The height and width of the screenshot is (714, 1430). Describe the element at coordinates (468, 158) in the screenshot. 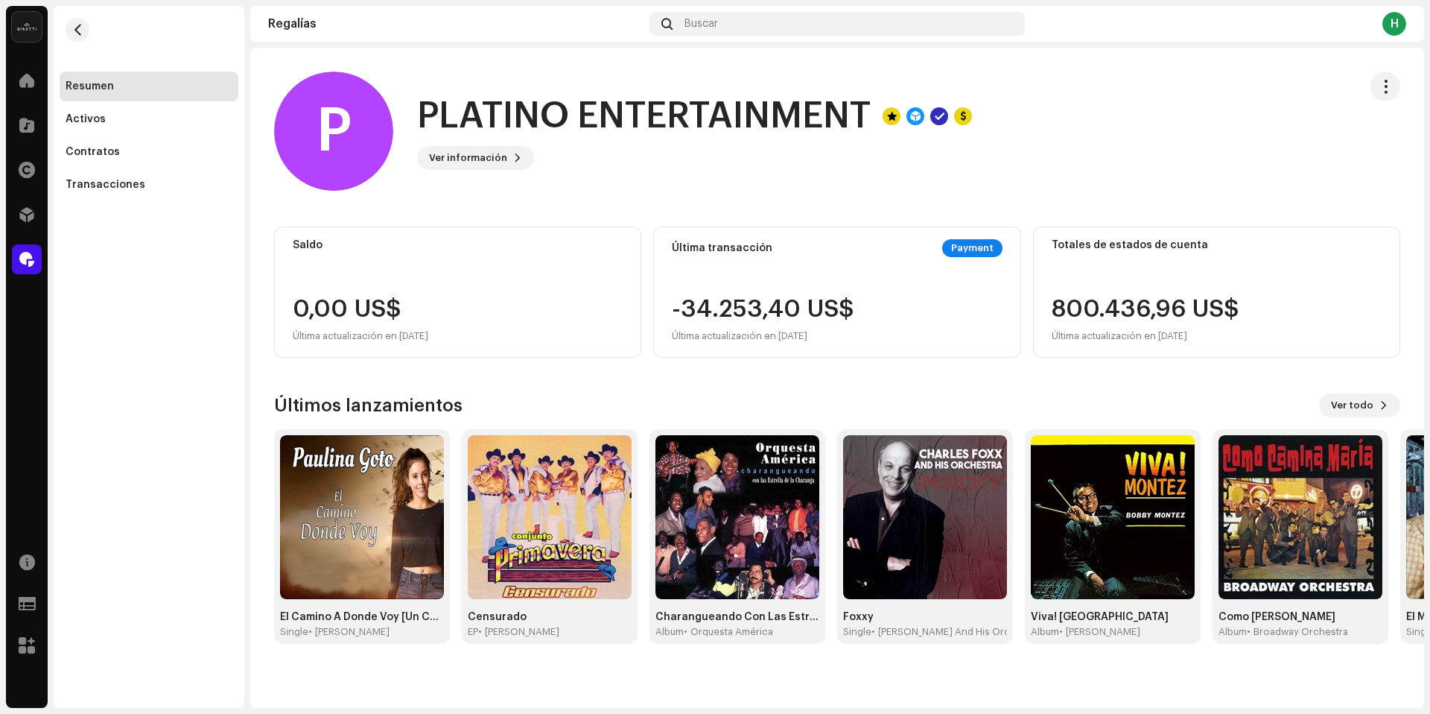

I see `span: Ver información` at that location.